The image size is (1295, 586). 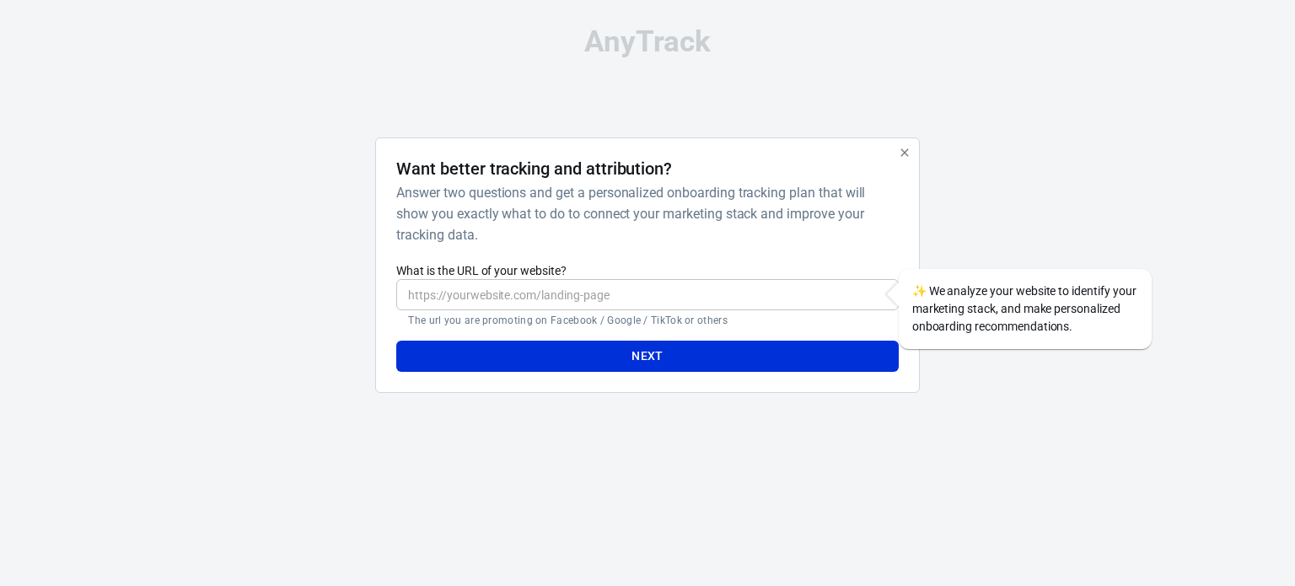 What do you see at coordinates (919, 291) in the screenshot?
I see `span: sparkles` at bounding box center [919, 291].